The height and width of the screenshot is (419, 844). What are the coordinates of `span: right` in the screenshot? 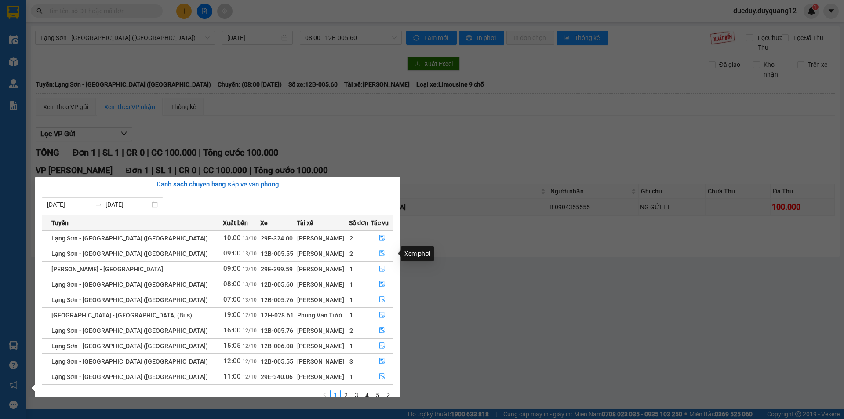 It's located at (388, 395).